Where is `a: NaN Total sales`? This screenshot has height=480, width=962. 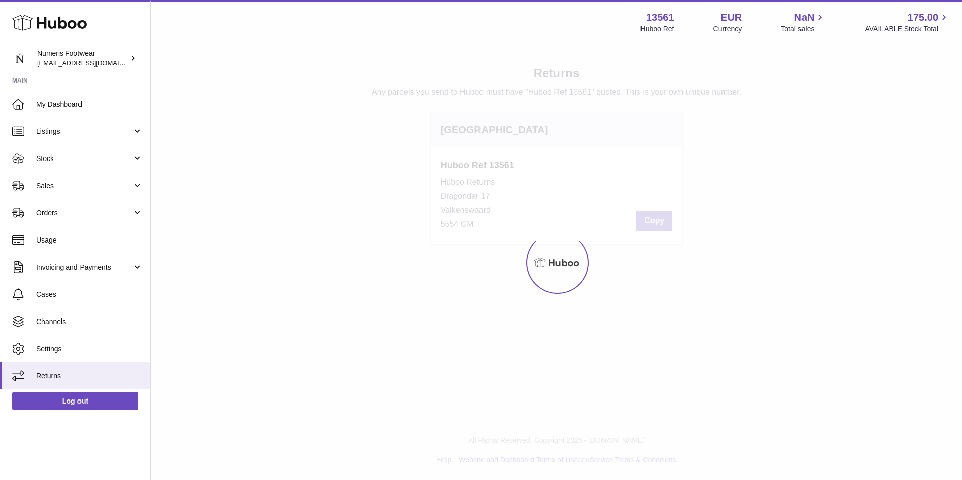
a: NaN Total sales is located at coordinates (803, 22).